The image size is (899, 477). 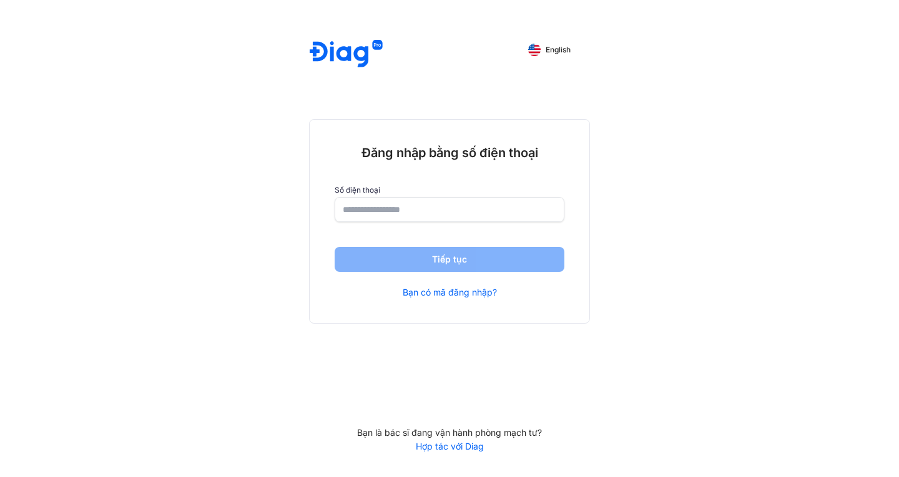 I want to click on img: logo, so click(x=346, y=54).